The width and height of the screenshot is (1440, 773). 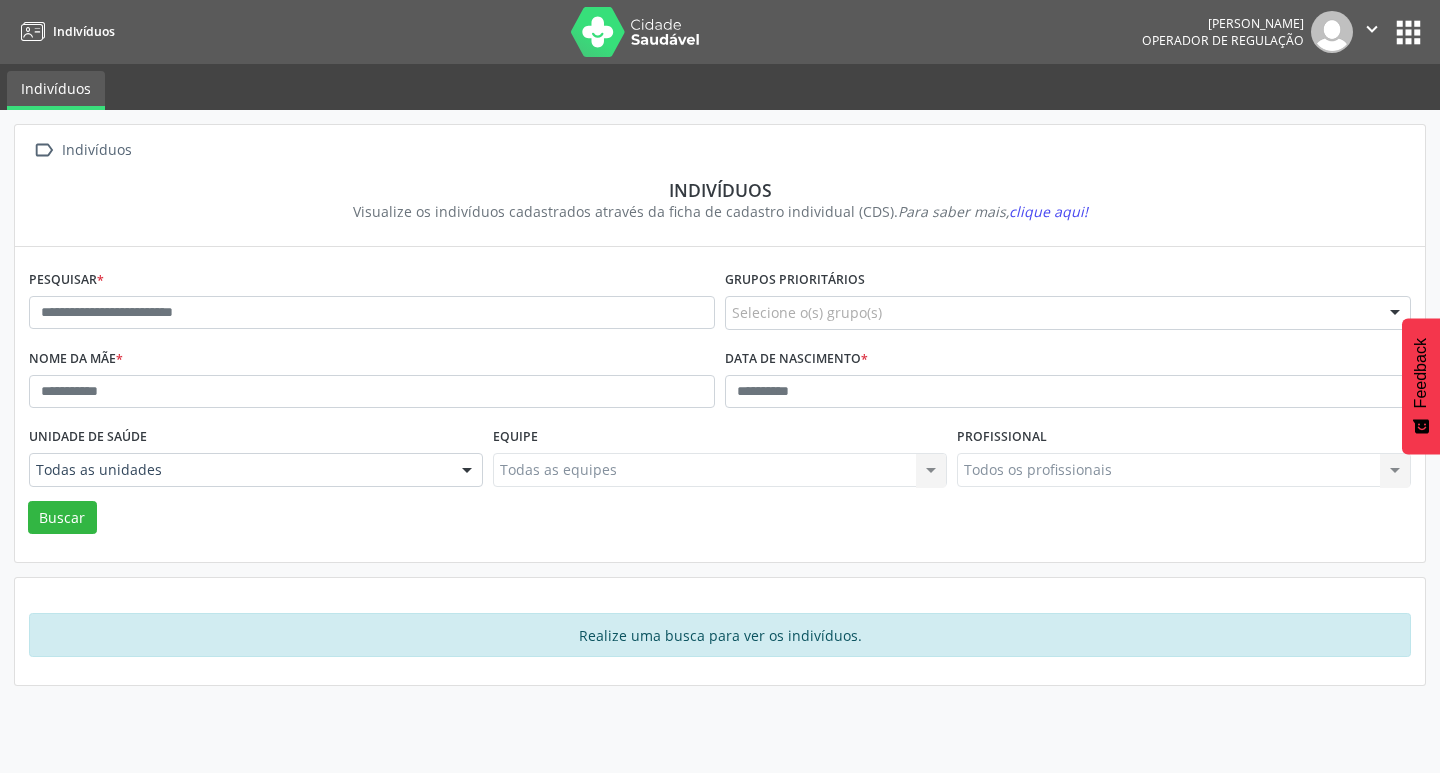 What do you see at coordinates (66, 280) in the screenshot?
I see `label: Pesquisar` at bounding box center [66, 280].